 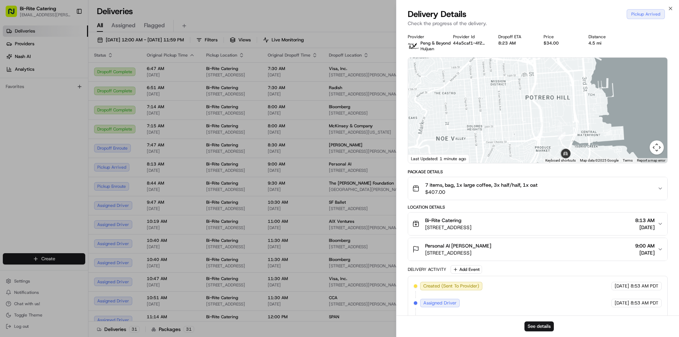 I want to click on div: Provider, so click(x=425, y=37).